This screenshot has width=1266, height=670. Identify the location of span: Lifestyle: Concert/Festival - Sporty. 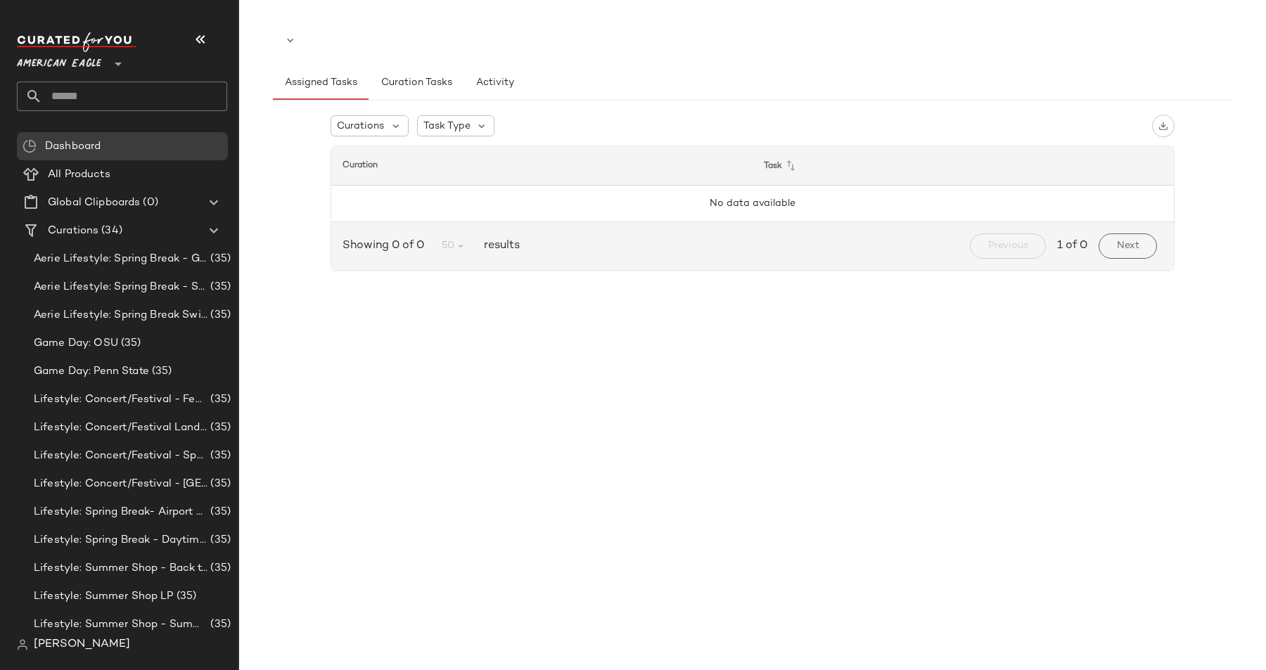
(120, 456).